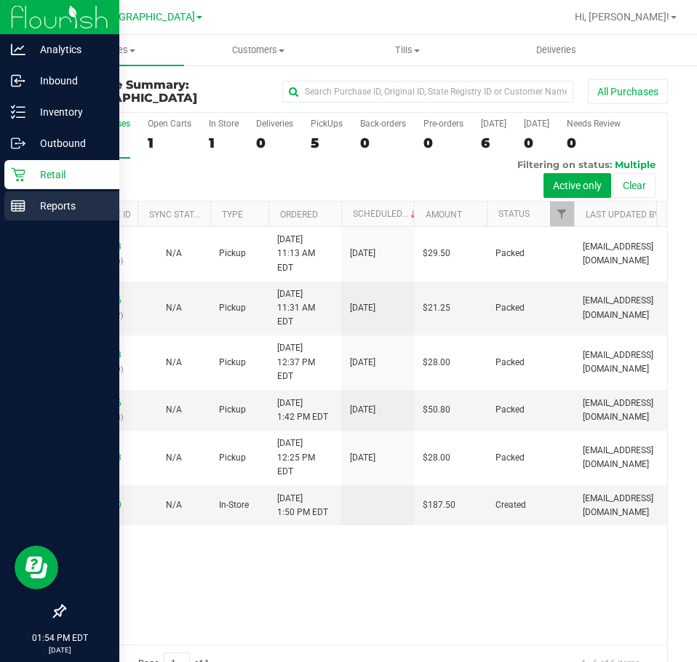  What do you see at coordinates (164, 91) in the screenshot?
I see `h3: Purchase Summary:` at bounding box center [164, 91].